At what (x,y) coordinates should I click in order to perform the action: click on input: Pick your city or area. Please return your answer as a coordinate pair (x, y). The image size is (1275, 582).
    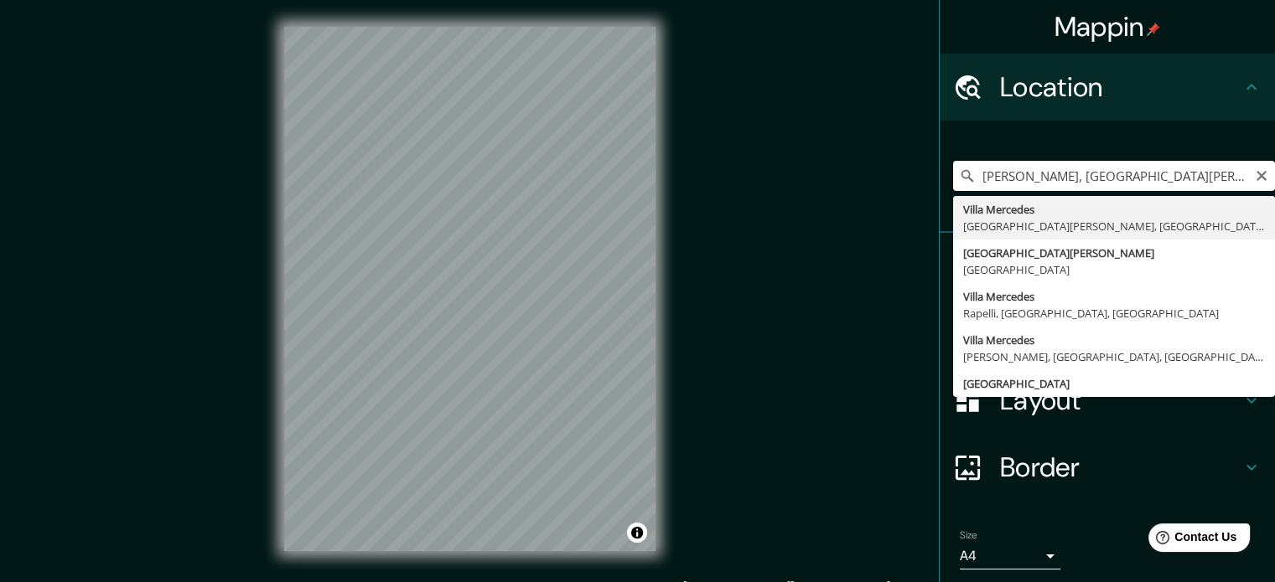
    Looking at the image, I should click on (1114, 176).